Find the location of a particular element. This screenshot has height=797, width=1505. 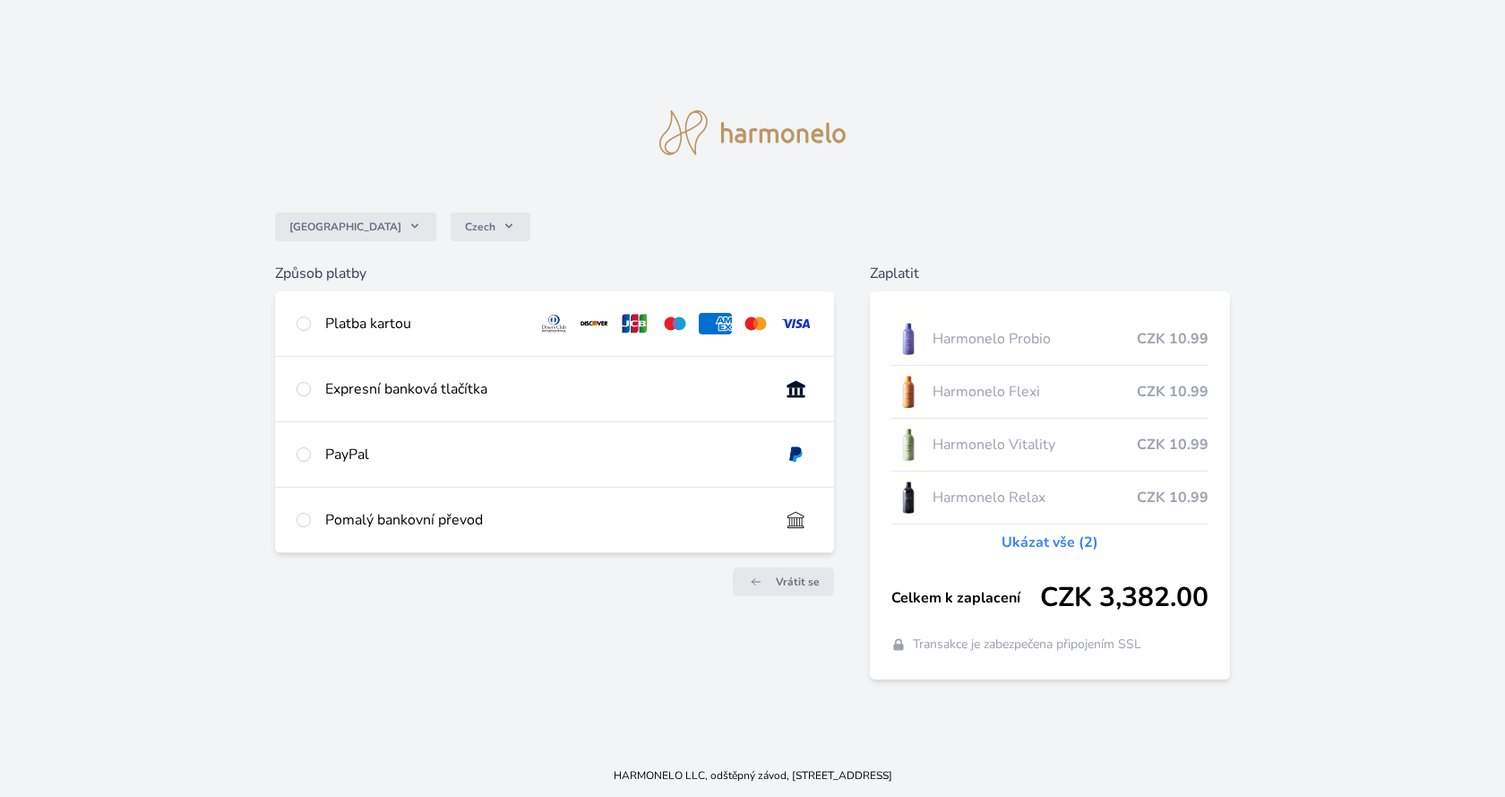

img: amex.svg is located at coordinates (715, 323).